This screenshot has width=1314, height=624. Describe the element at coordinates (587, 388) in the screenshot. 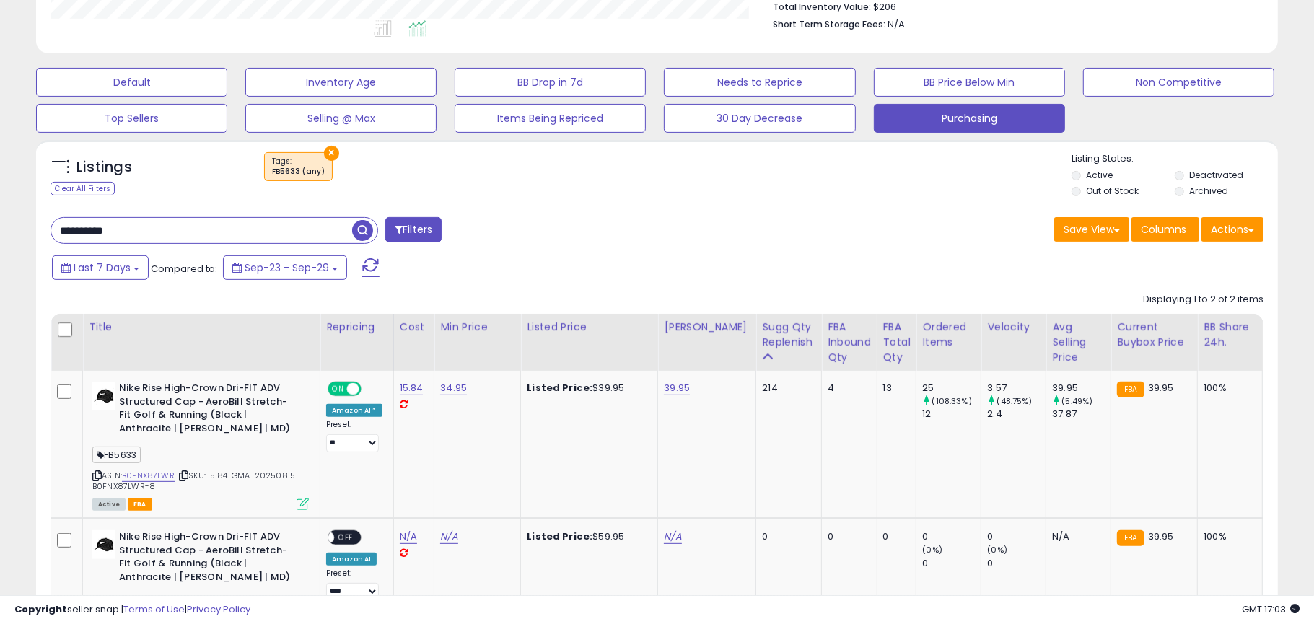

I see `div: $39.95` at that location.